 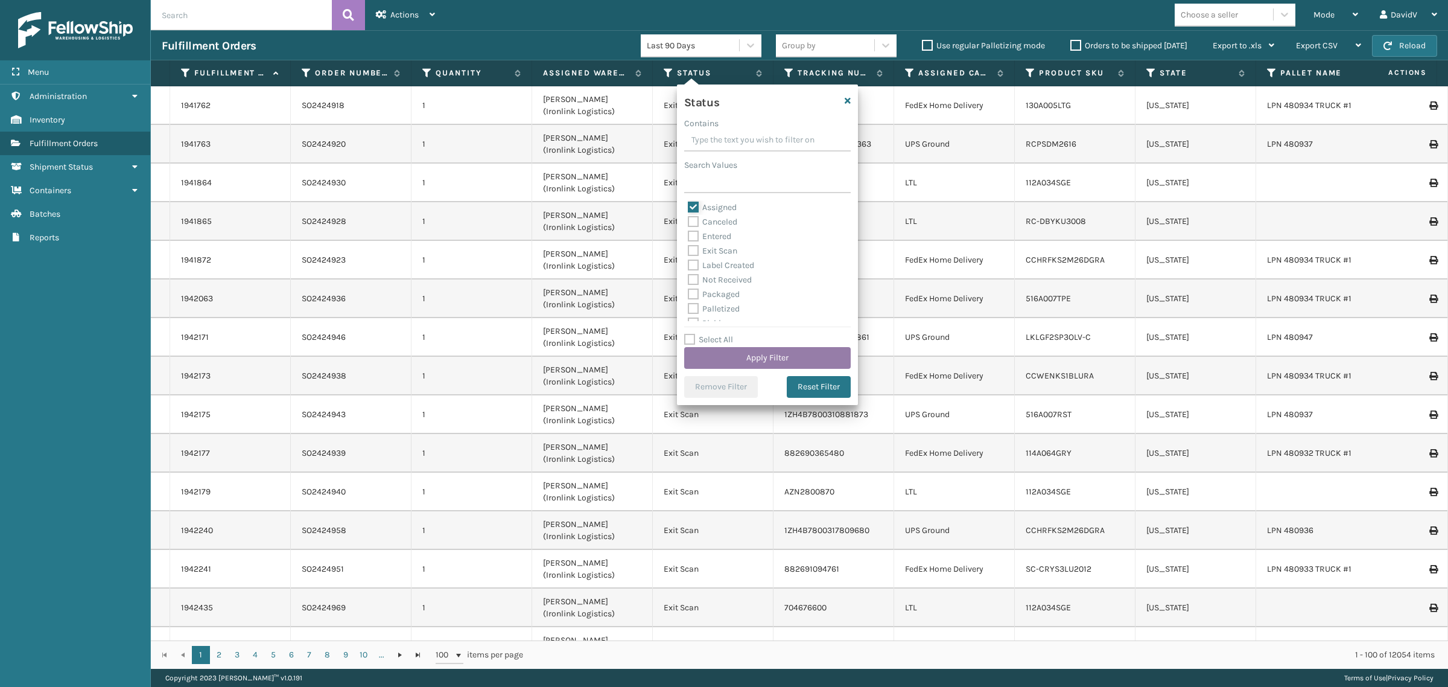 I want to click on td: SO2424972, so click(x=351, y=646).